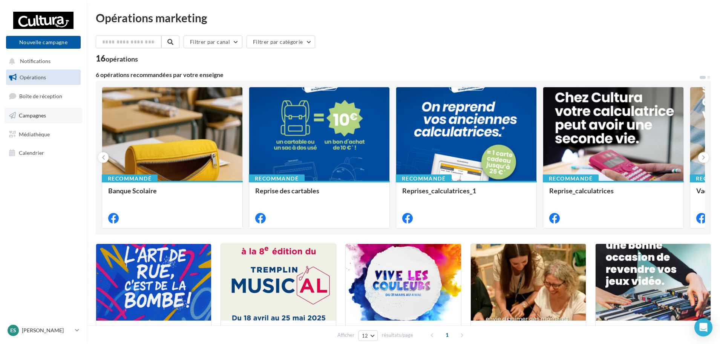  I want to click on span: 1, so click(447, 335).